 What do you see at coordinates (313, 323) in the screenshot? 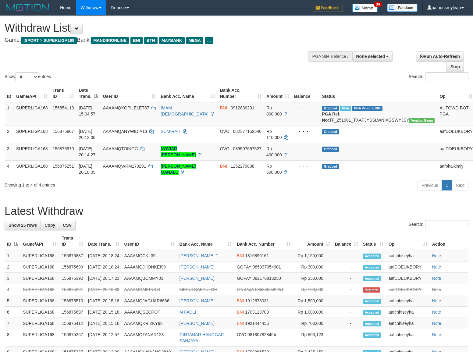
I see `td: Rp 700,000` at bounding box center [313, 323].